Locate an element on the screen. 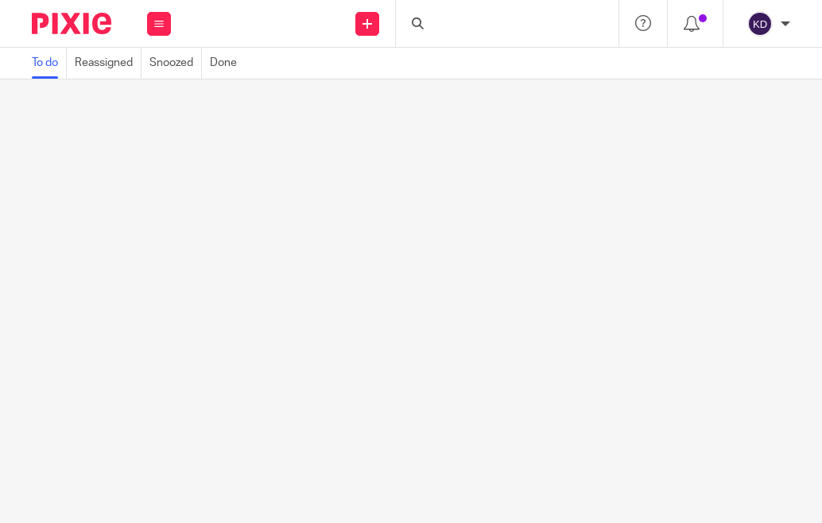  a: To do is located at coordinates (49, 63).